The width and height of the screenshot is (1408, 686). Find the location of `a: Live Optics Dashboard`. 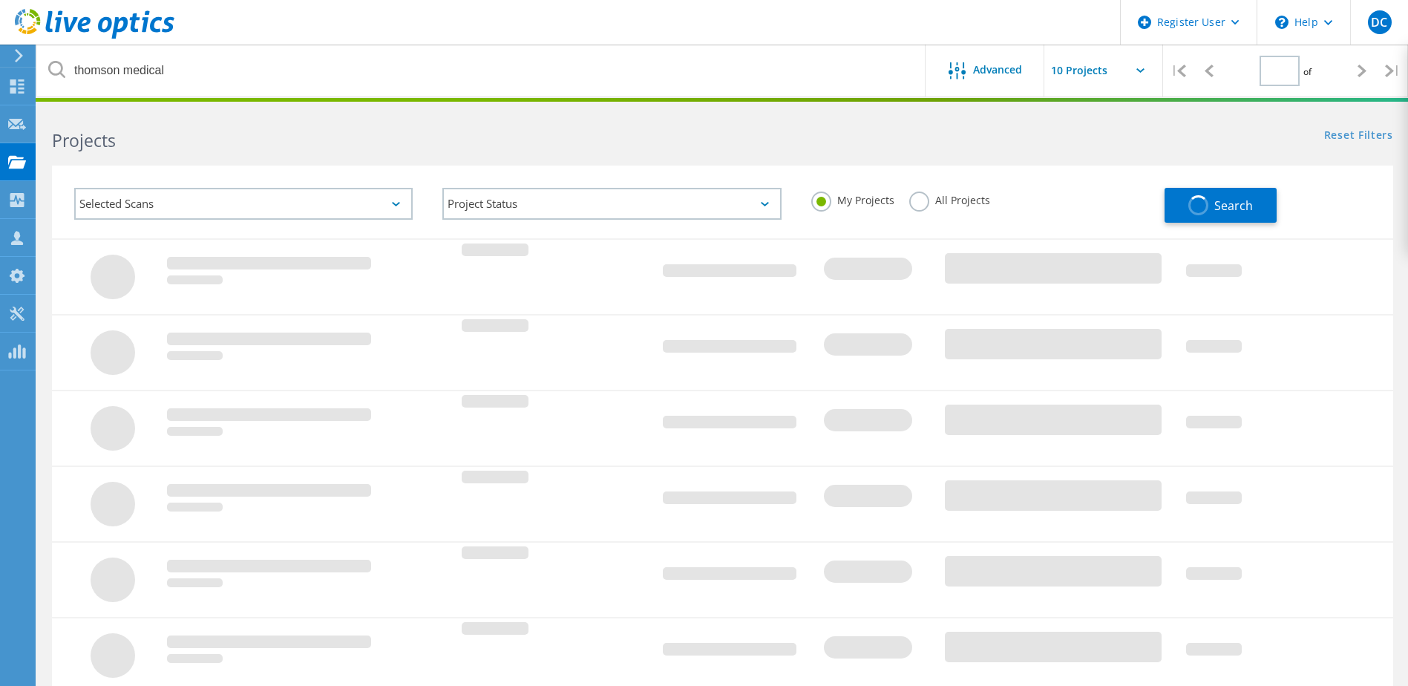

a: Live Optics Dashboard is located at coordinates (94, 36).